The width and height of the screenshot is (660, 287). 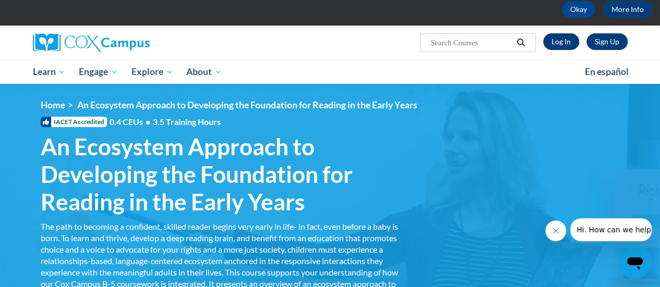 I want to click on a: Home, so click(x=53, y=105).